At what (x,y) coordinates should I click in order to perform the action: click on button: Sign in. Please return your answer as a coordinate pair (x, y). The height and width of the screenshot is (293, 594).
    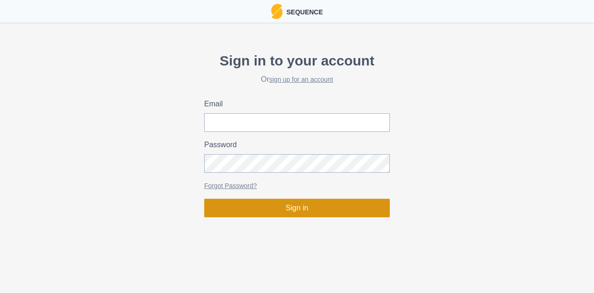
    Looking at the image, I should click on (297, 208).